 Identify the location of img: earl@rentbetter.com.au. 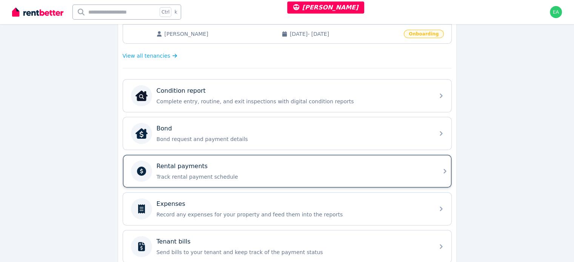
(556, 12).